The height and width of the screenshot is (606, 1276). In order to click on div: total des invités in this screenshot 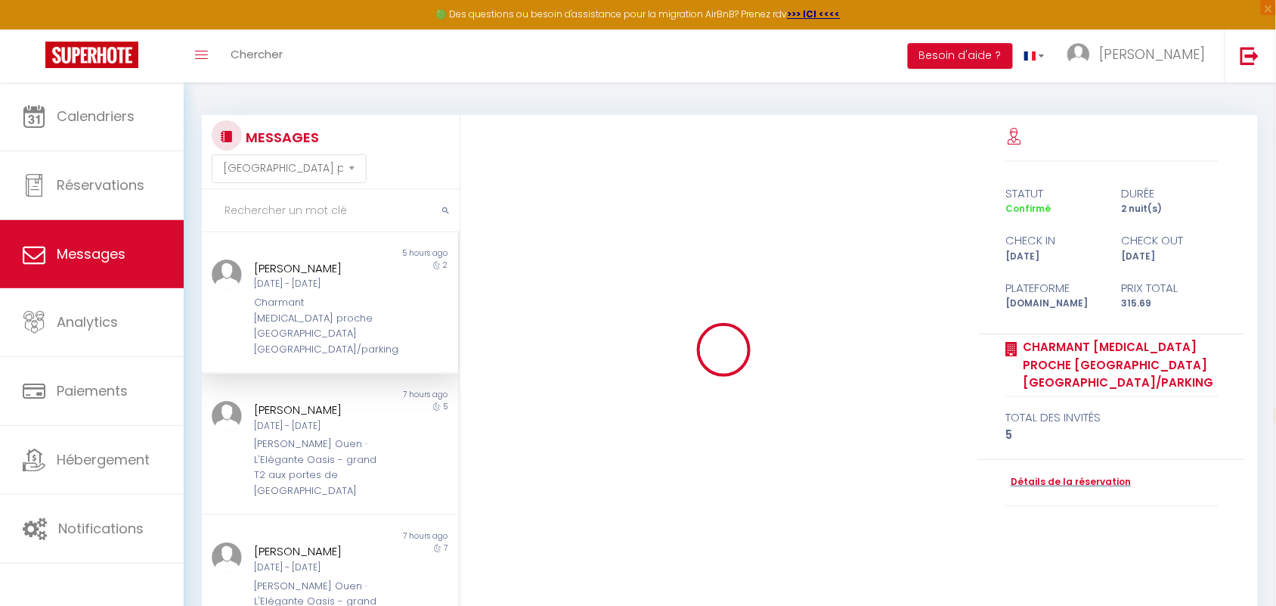, I will do `click(1111, 417)`.